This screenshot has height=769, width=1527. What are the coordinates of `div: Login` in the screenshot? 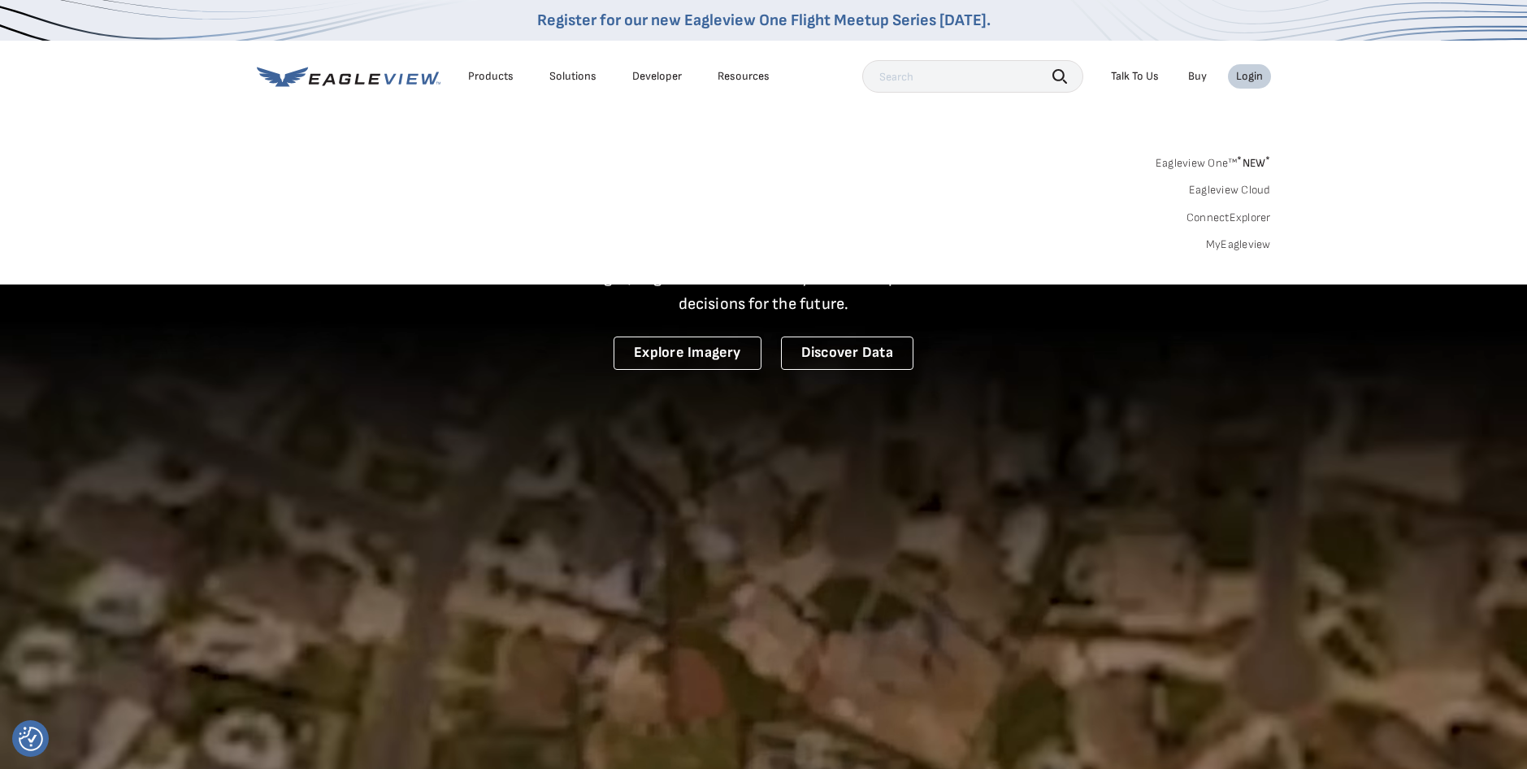 It's located at (1249, 76).